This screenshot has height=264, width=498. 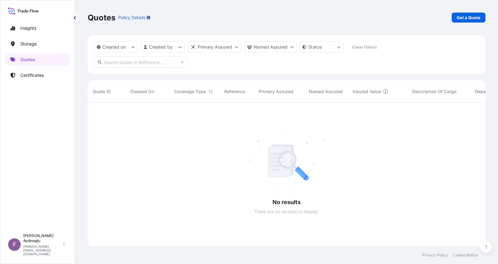 What do you see at coordinates (215, 47) in the screenshot?
I see `p: Primary Assured` at bounding box center [215, 47].